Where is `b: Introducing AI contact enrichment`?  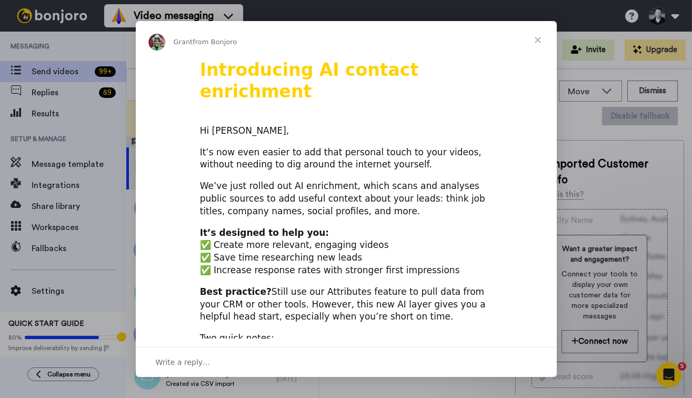
b: Introducing AI contact enrichment is located at coordinates (309, 80).